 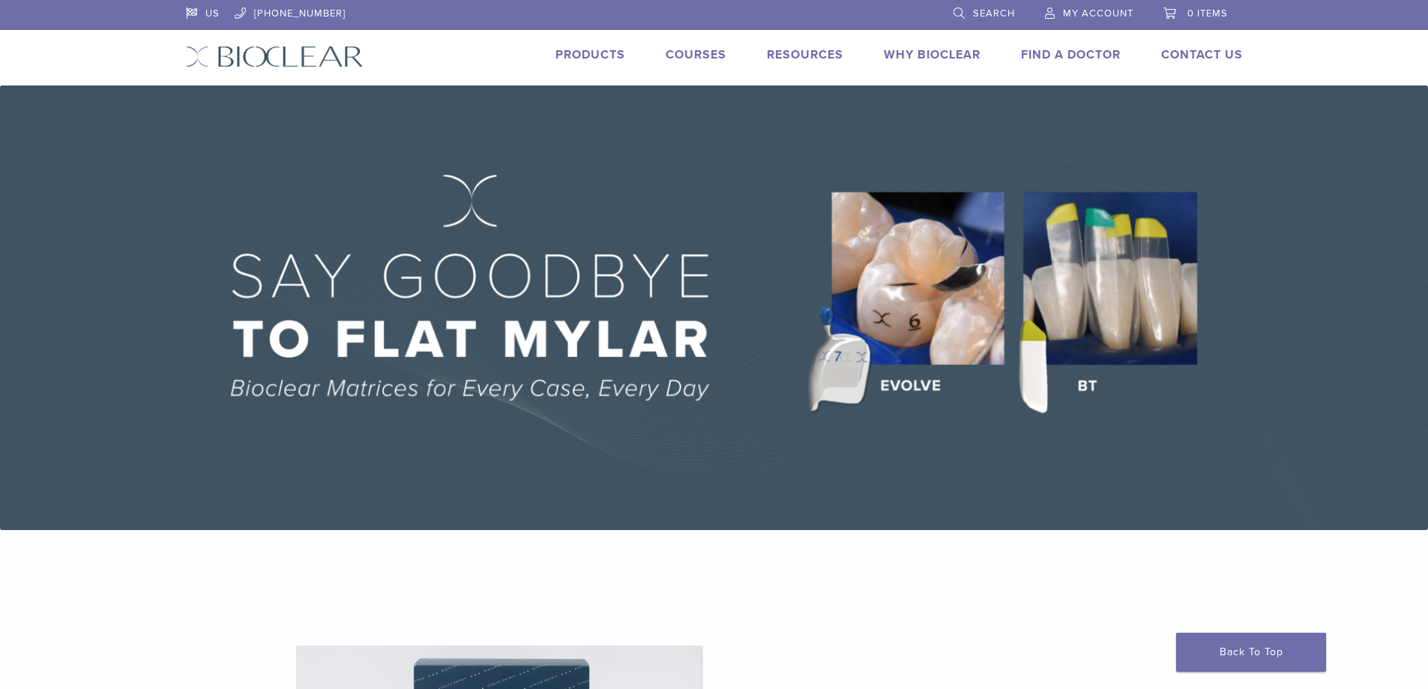 I want to click on span: My Account, so click(x=1098, y=13).